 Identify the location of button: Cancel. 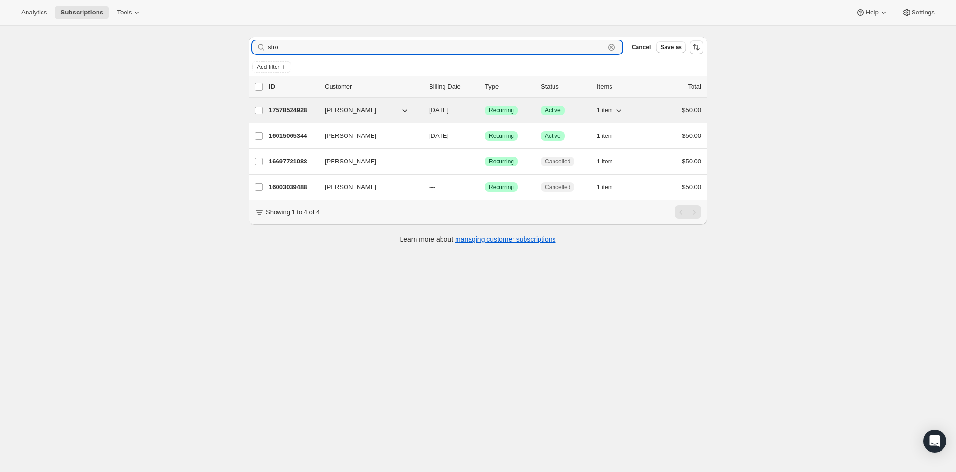
(641, 47).